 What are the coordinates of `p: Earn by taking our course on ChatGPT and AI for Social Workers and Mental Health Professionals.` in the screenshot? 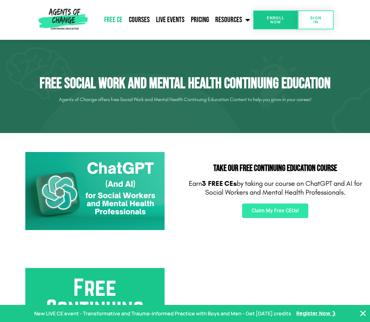 It's located at (275, 188).